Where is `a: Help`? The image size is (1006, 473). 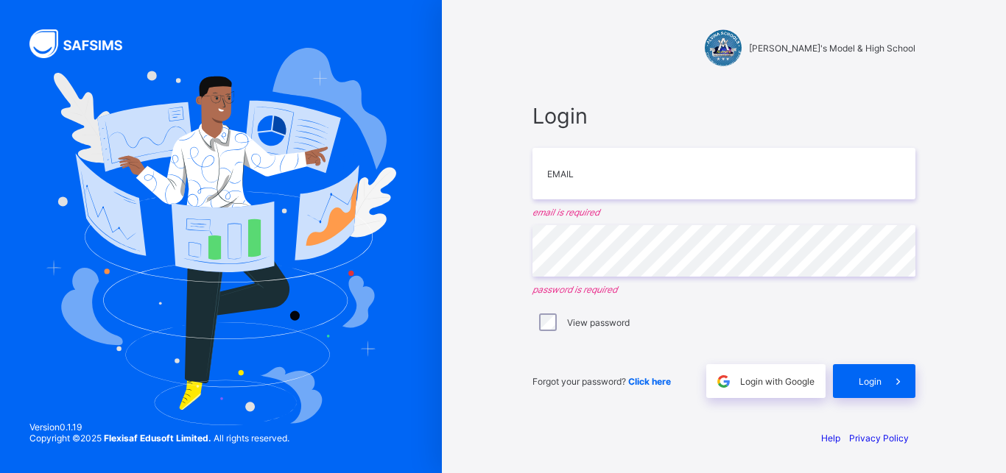
a: Help is located at coordinates (830, 438).